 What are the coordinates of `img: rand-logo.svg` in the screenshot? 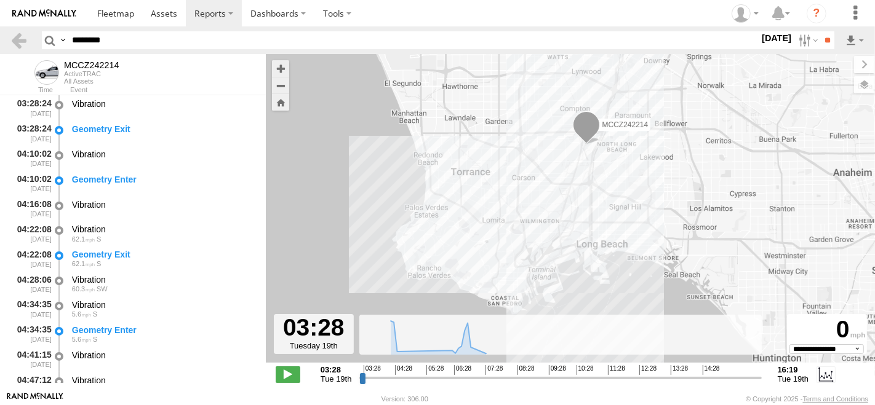 It's located at (44, 14).